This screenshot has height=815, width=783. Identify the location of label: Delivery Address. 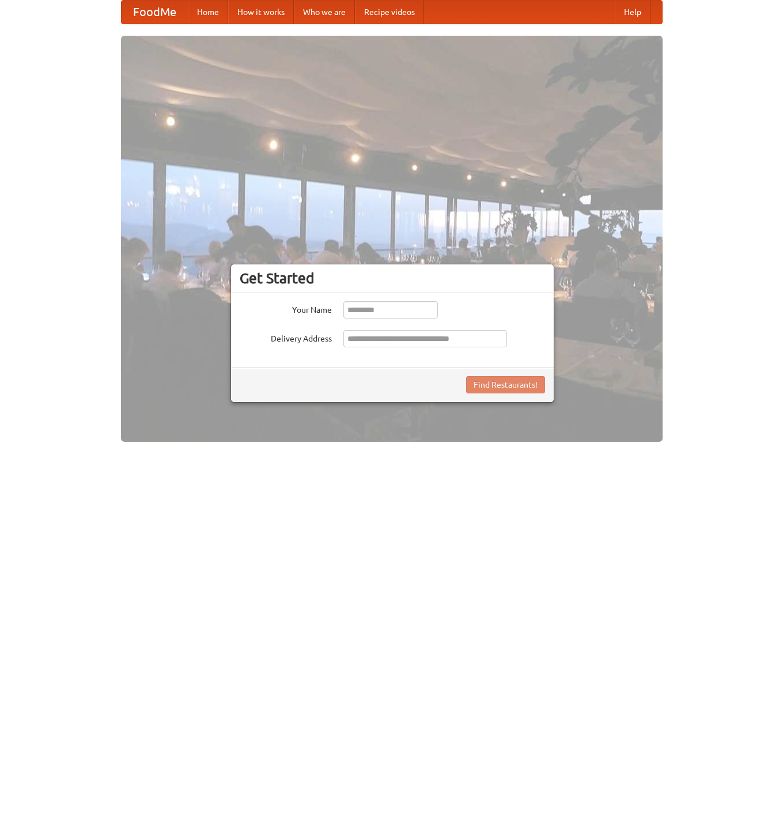
(286, 337).